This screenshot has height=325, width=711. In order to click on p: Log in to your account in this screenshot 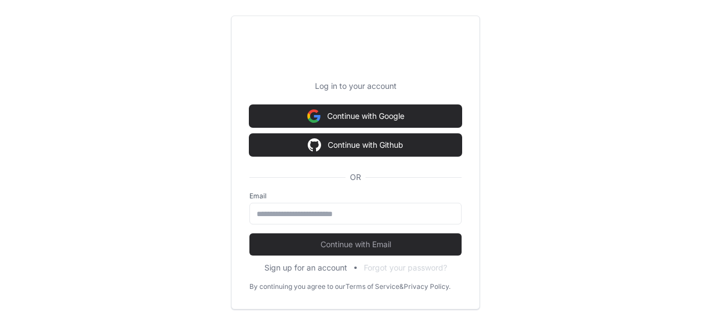, I will do `click(355, 86)`.